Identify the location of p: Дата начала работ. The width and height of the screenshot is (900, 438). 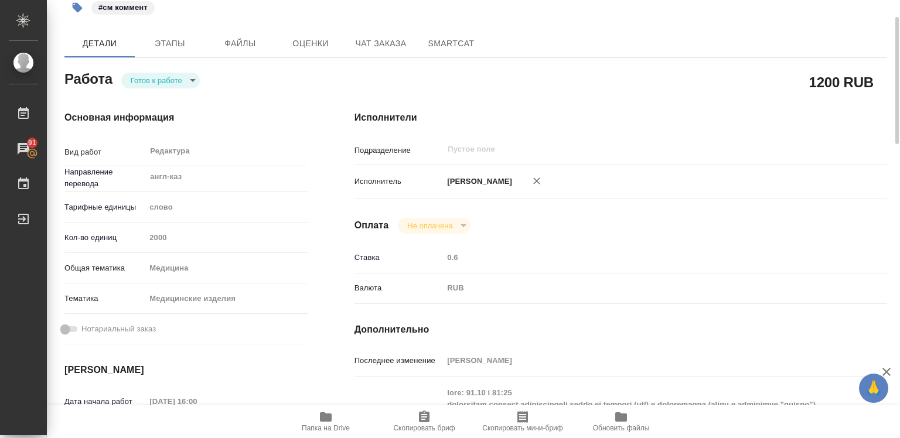
(105, 402).